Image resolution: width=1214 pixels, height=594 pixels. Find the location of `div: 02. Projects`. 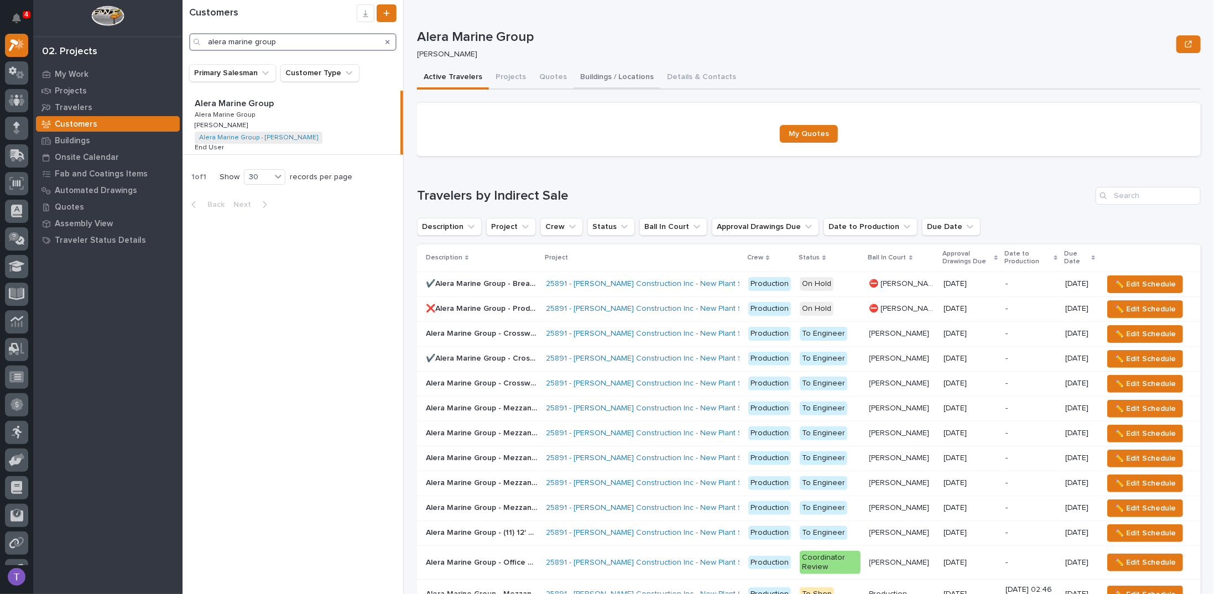

div: 02. Projects is located at coordinates (70, 52).